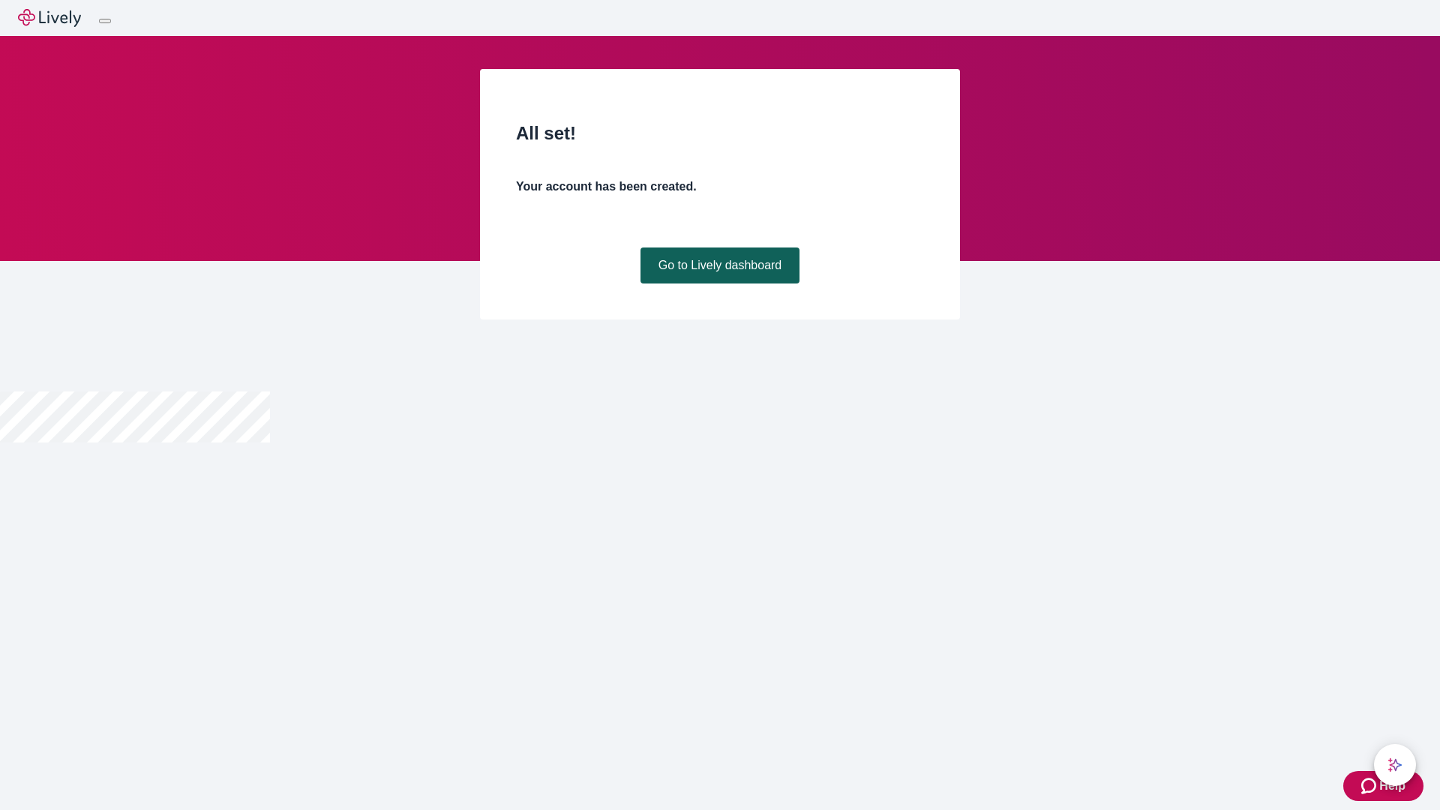 The image size is (1440, 810). I want to click on svg: Zendesk support icon, so click(1370, 786).